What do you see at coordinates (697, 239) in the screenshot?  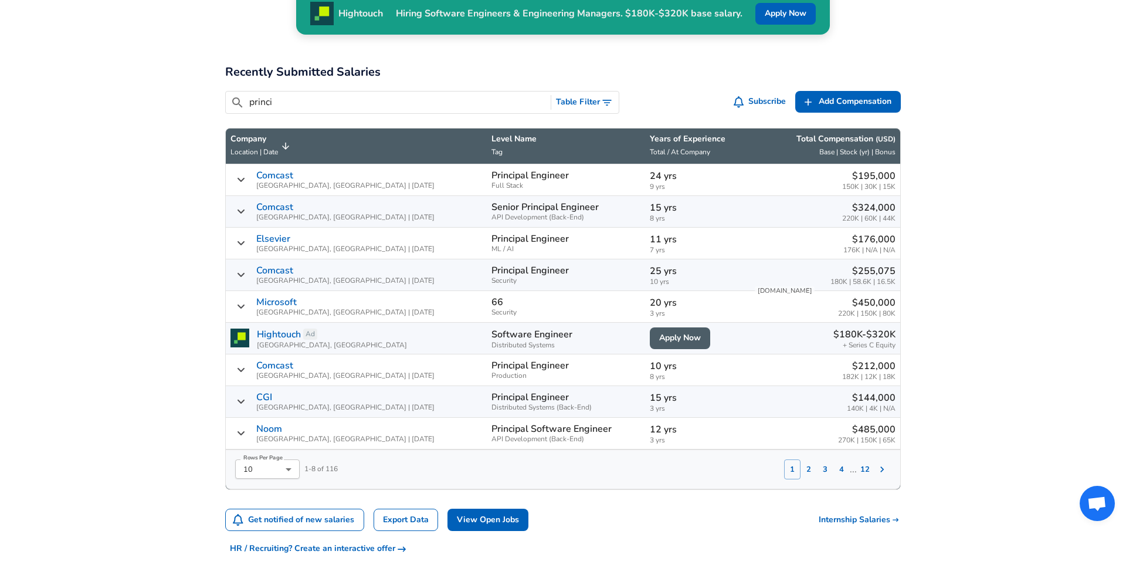 I see `p: 11 yrs` at bounding box center [697, 239].